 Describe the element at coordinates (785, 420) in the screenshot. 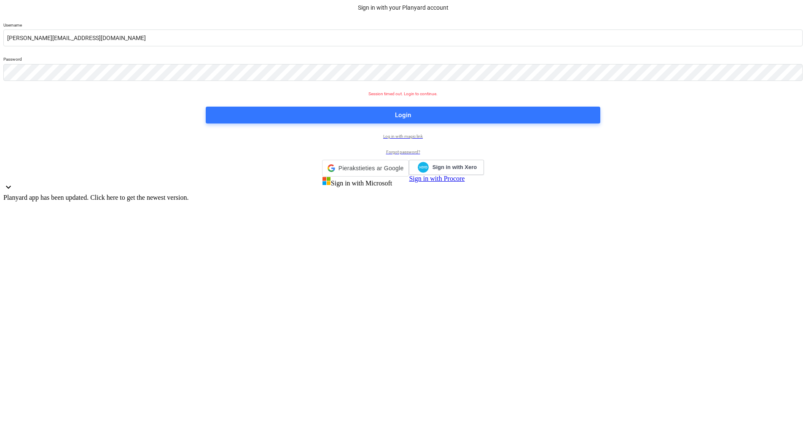

I see `div: Chat Widget` at that location.